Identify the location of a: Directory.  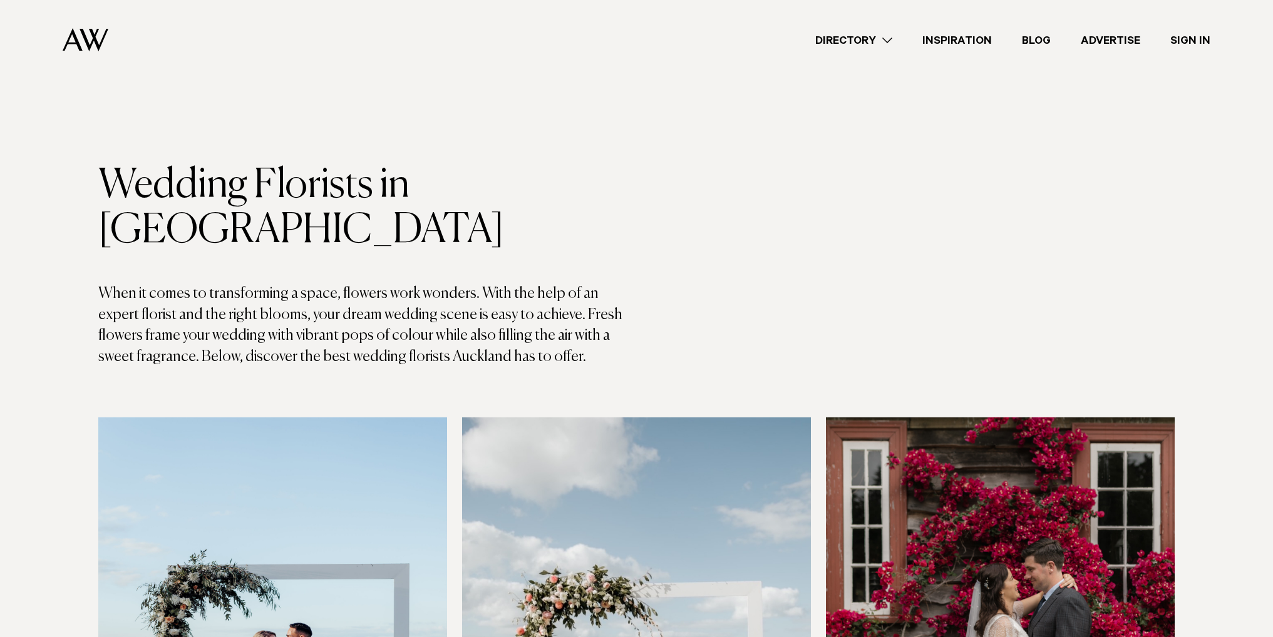
(853, 40).